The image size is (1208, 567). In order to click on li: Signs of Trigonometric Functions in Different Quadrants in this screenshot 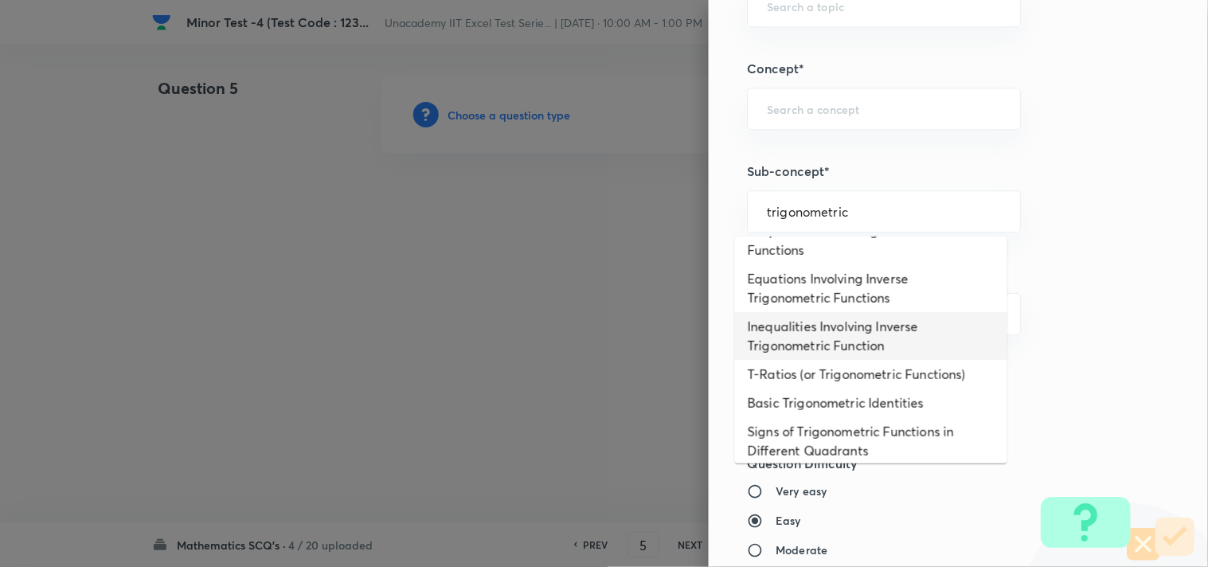, I will do `click(871, 441)`.